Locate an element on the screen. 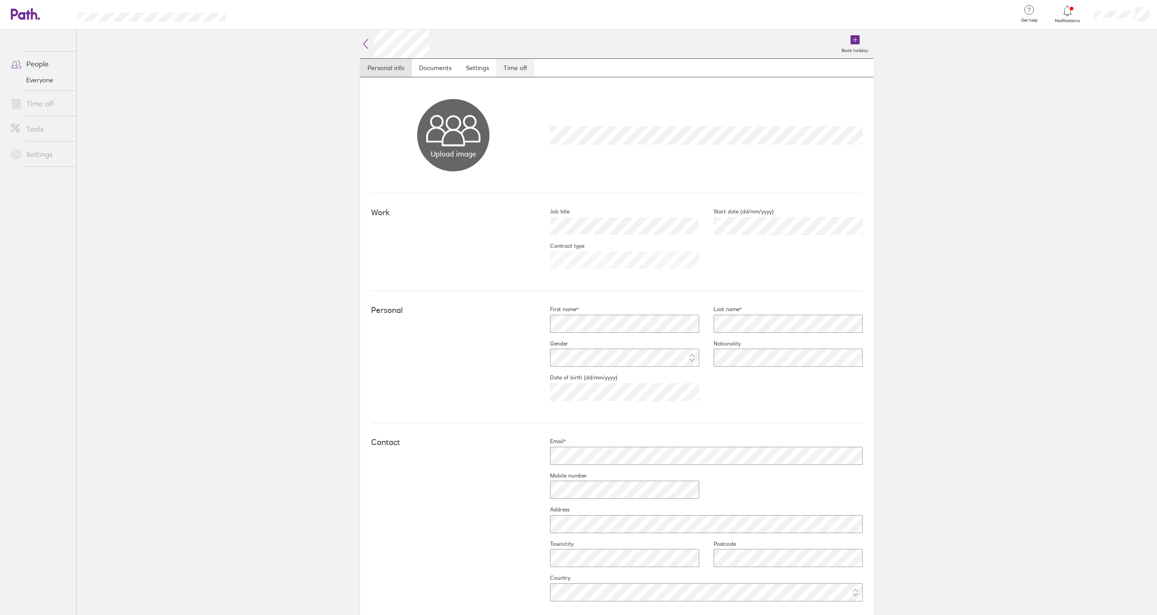 This screenshot has width=1157, height=615. label: Mobile number is located at coordinates (561, 475).